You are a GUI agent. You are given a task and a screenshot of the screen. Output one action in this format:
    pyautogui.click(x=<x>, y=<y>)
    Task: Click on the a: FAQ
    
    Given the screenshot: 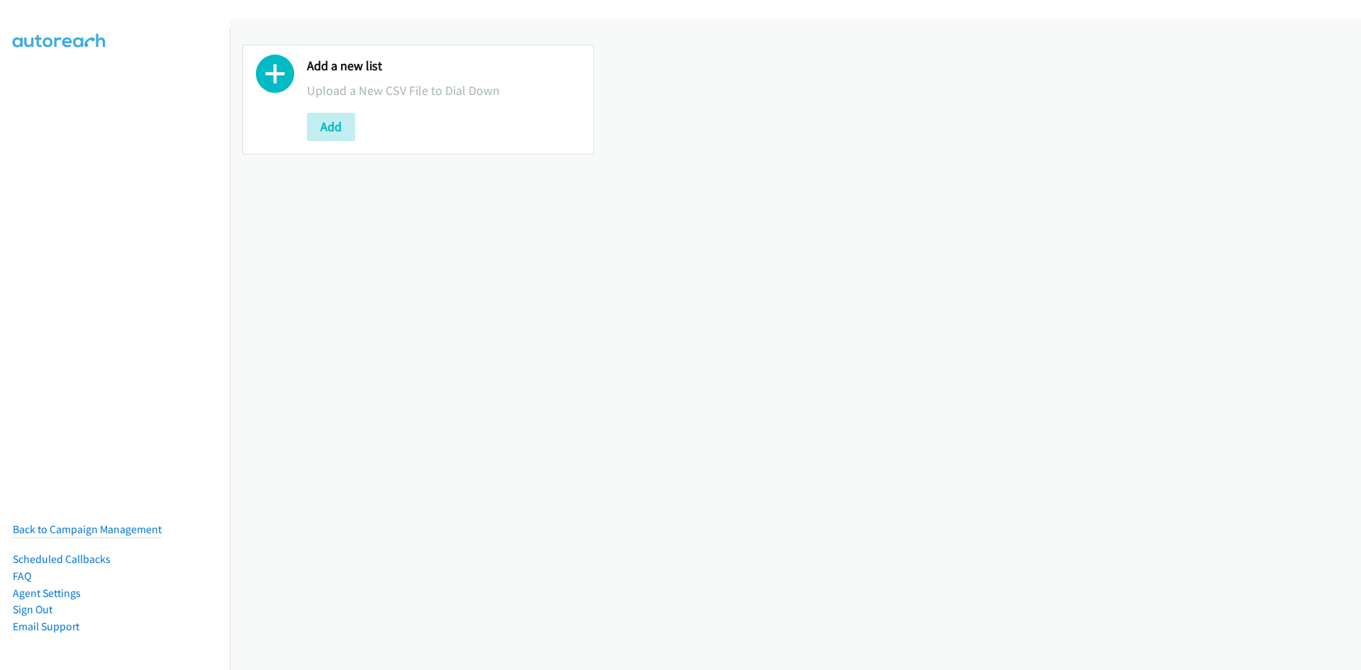 What is the action you would take?
    pyautogui.click(x=22, y=576)
    